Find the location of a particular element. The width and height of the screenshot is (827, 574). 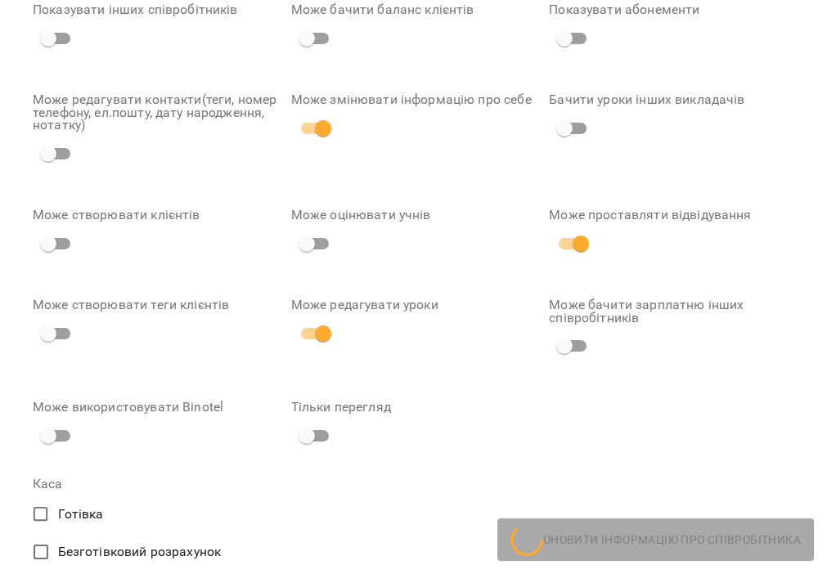

label: Показувати інших співробітників is located at coordinates (155, 10).